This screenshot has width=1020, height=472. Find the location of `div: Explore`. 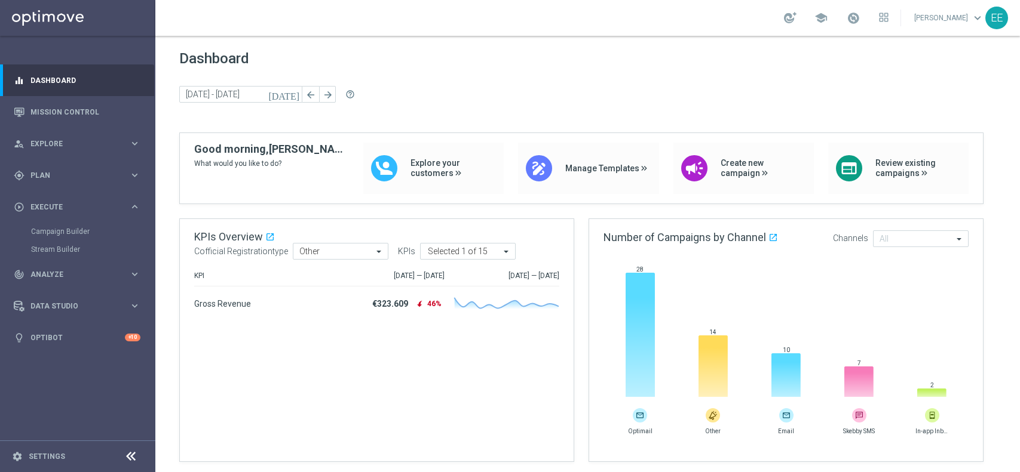

div: Explore is located at coordinates (71, 144).